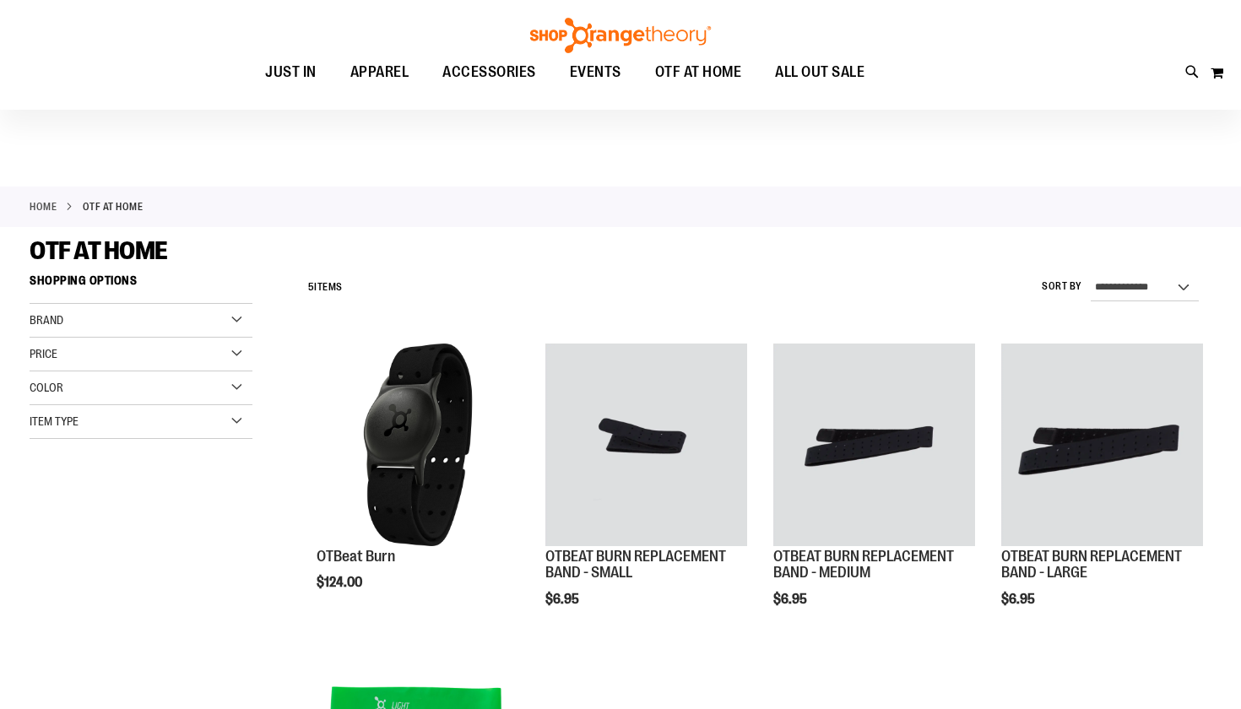 This screenshot has height=709, width=1241. What do you see at coordinates (489, 72) in the screenshot?
I see `span: ACCESSORIES` at bounding box center [489, 72].